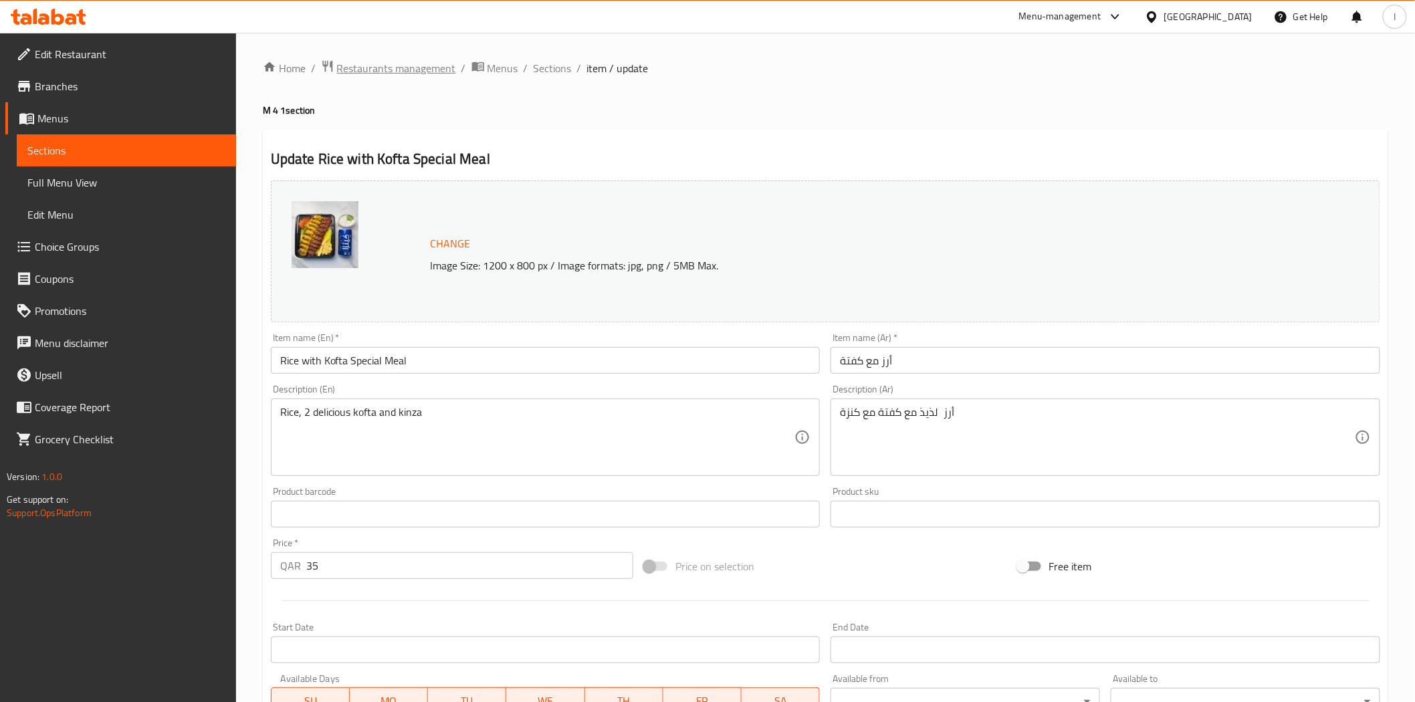 The height and width of the screenshot is (702, 1415). What do you see at coordinates (120, 407) in the screenshot?
I see `a: Coverage Report` at bounding box center [120, 407].